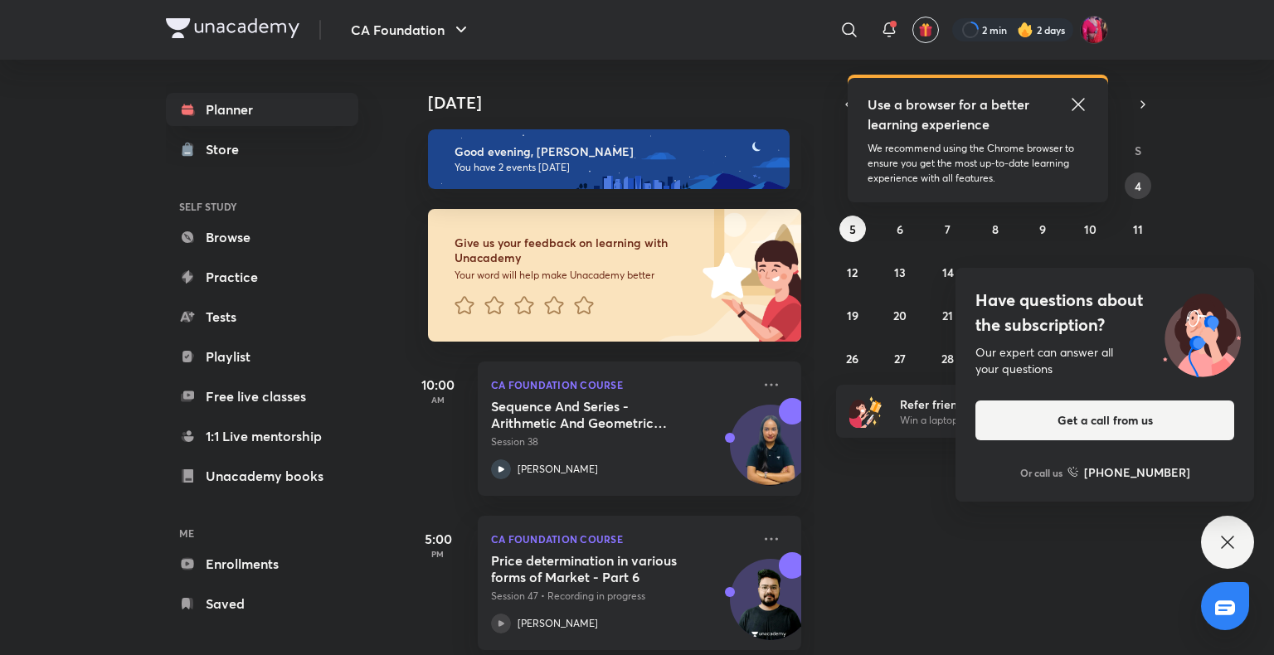  What do you see at coordinates (1104, 313) in the screenshot?
I see `h4: Have questions about the subscription?` at bounding box center [1104, 313].